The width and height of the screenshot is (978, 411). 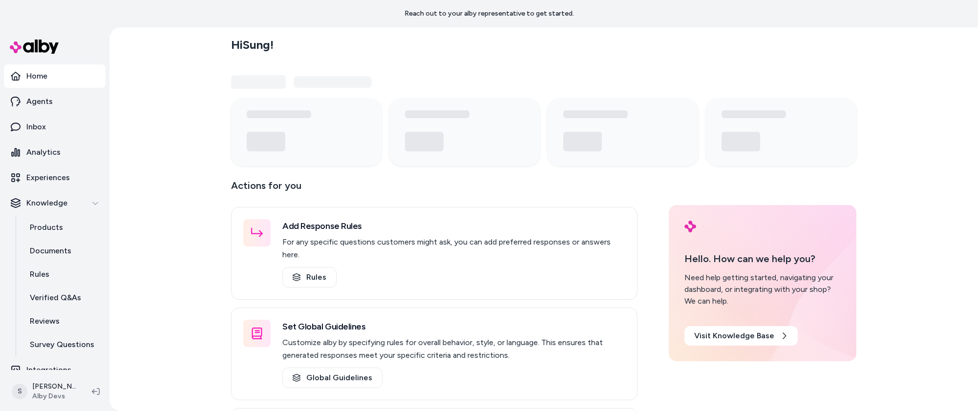 What do you see at coordinates (63, 228) in the screenshot?
I see `a: Products` at bounding box center [63, 228].